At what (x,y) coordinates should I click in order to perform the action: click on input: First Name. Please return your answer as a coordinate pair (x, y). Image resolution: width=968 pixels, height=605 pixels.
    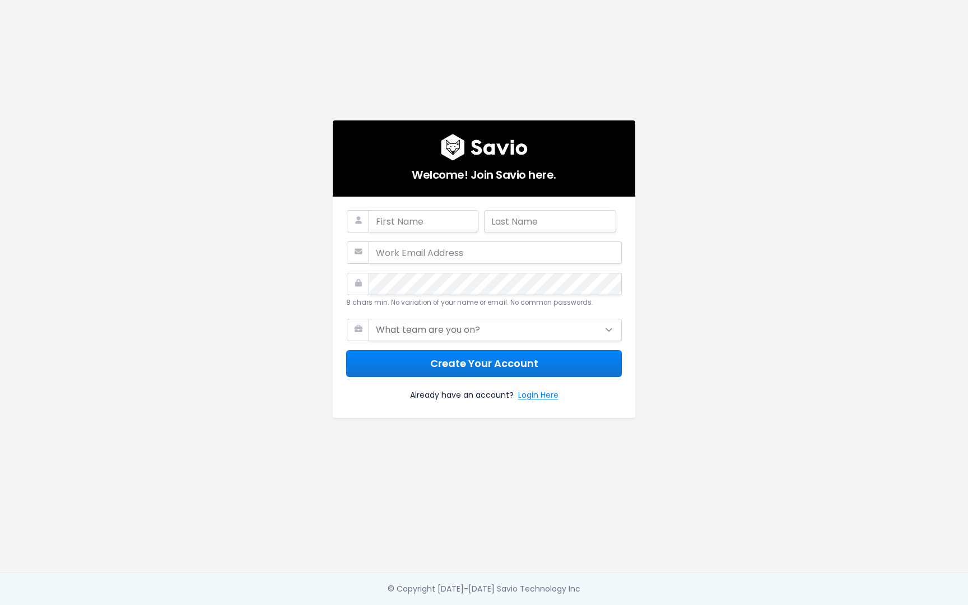
    Looking at the image, I should click on (424, 221).